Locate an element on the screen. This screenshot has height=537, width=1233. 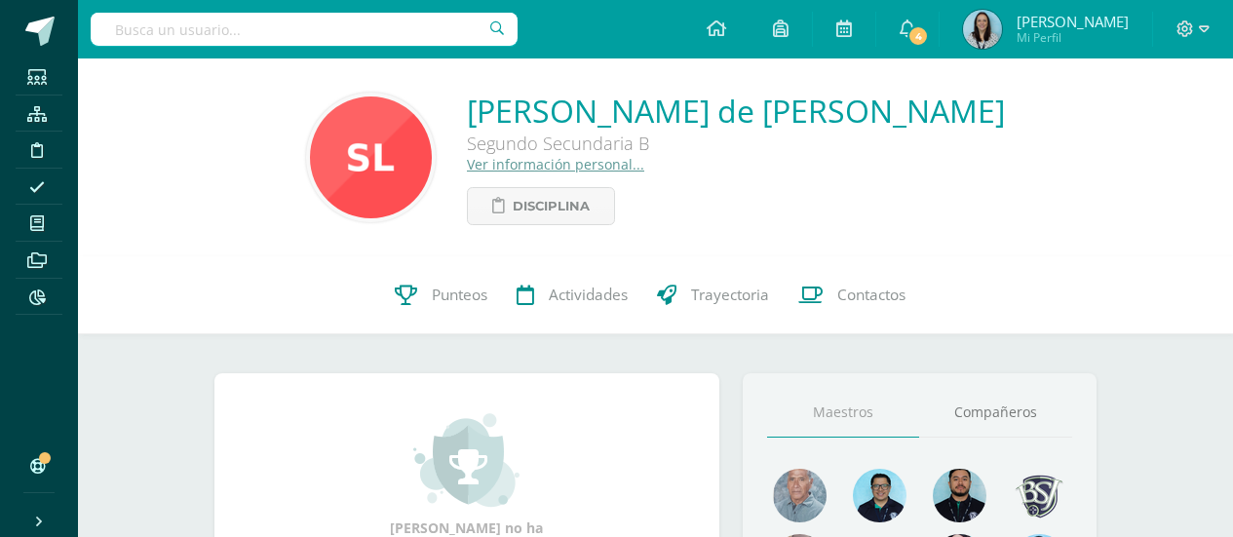
a: Trayectoria is located at coordinates (712, 295).